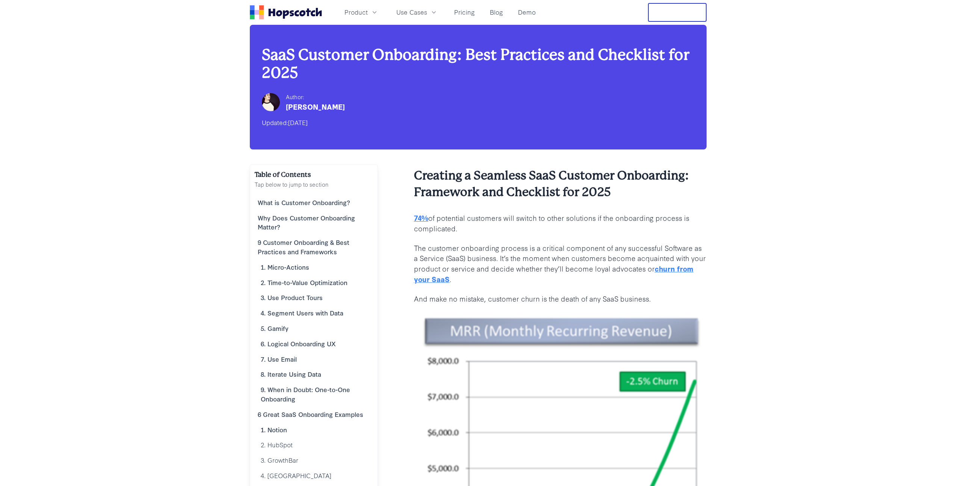 This screenshot has height=486, width=956. I want to click on a: 2. HubSpot, so click(314, 445).